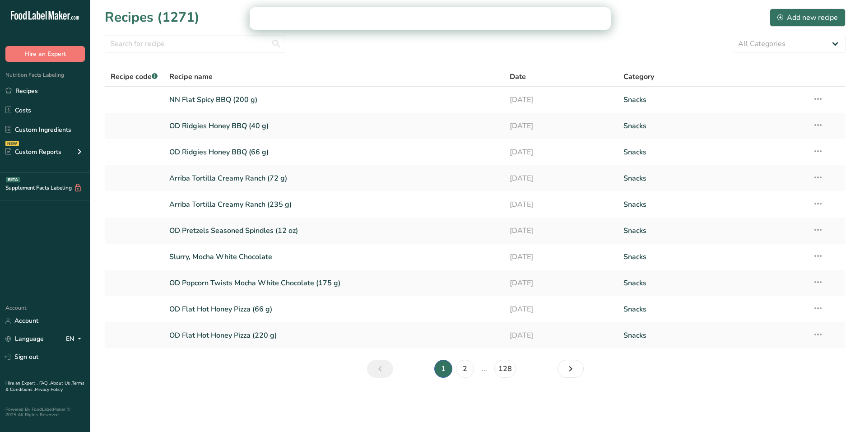 This screenshot has height=432, width=860. What do you see at coordinates (33, 152) in the screenshot?
I see `div: Custom Reports` at bounding box center [33, 152].